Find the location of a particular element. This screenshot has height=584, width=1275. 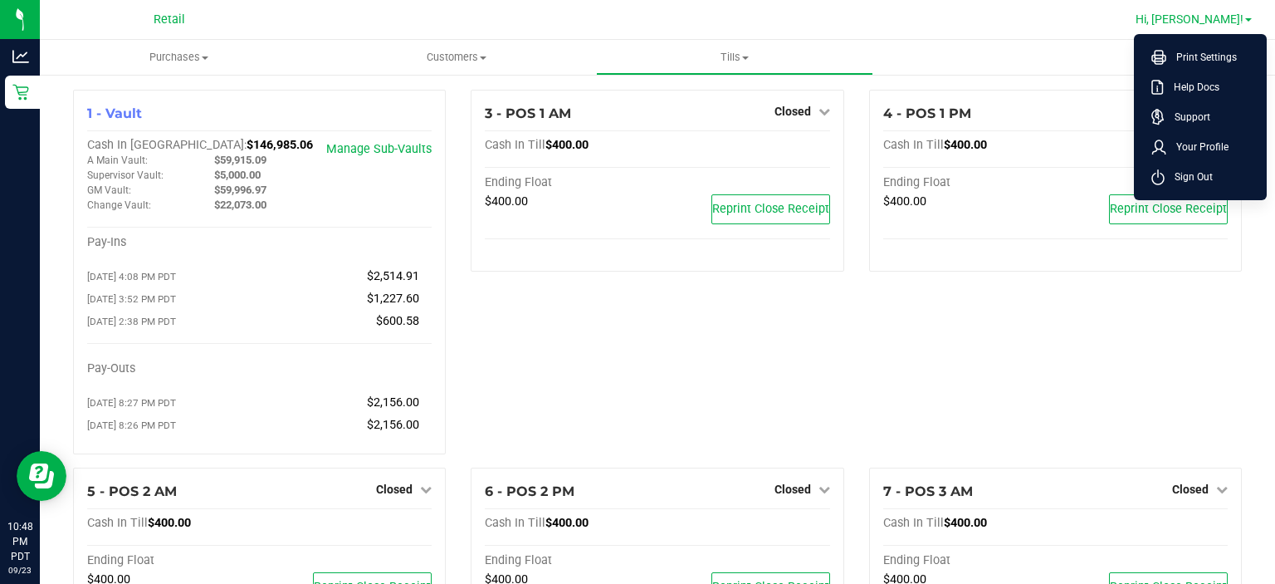

inline-svg: Analytics is located at coordinates (21, 56).